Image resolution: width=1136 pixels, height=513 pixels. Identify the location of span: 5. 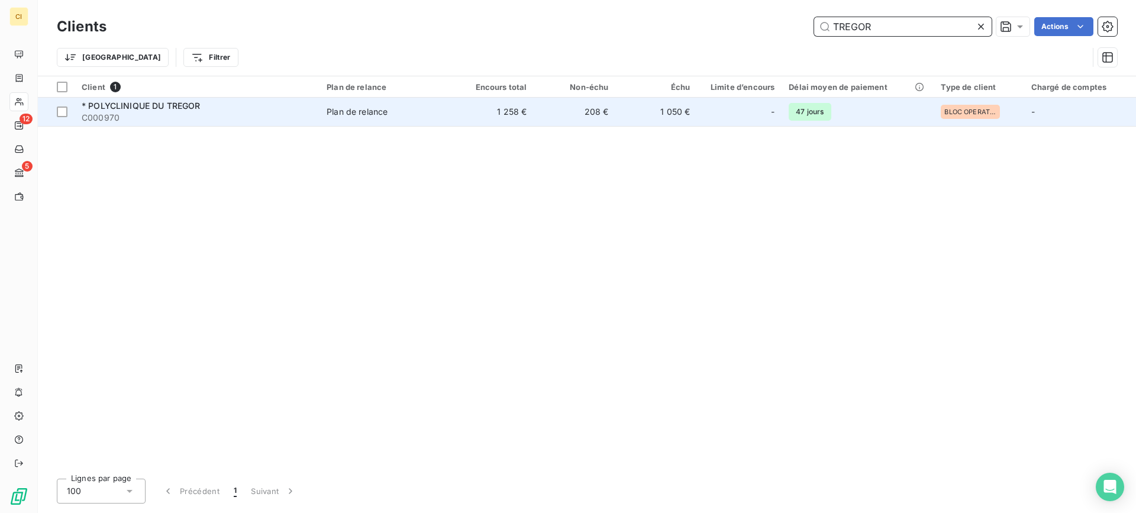
(27, 166).